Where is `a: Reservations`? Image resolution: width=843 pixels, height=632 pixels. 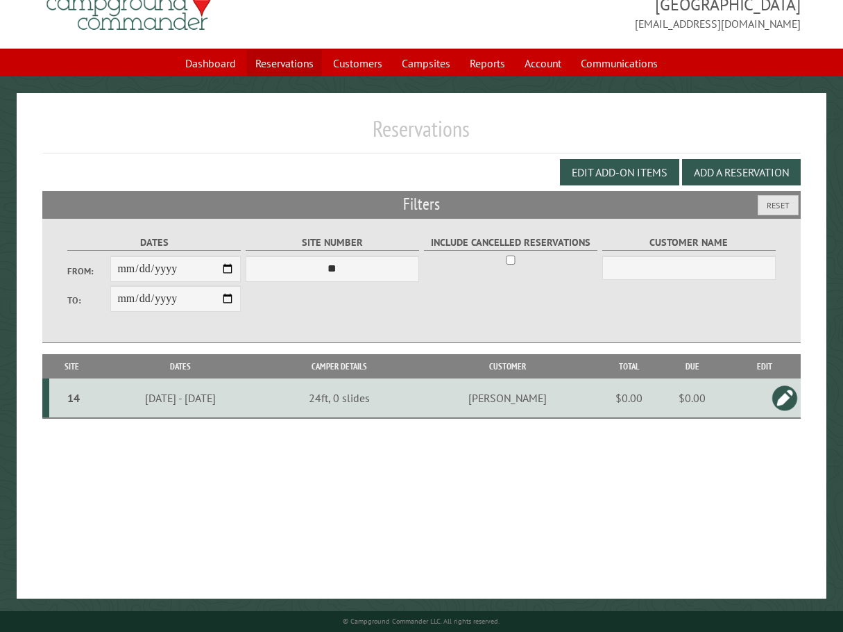
a: Reservations is located at coordinates (285, 63).